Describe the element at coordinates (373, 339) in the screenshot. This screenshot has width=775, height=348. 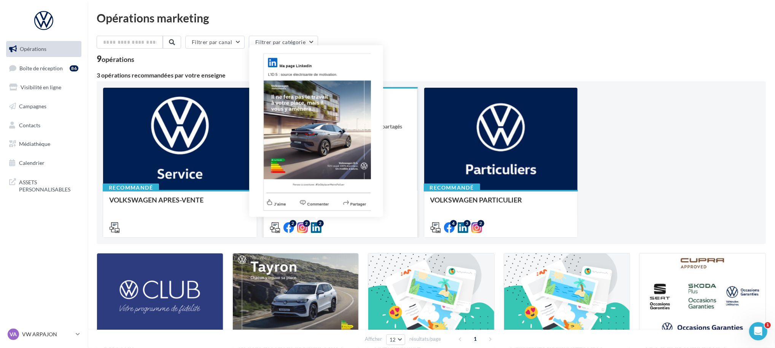
I see `span: Afficher` at that location.